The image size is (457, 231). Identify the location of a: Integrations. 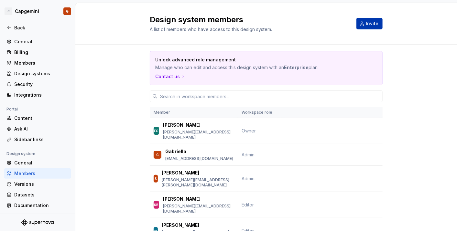
(38, 95).